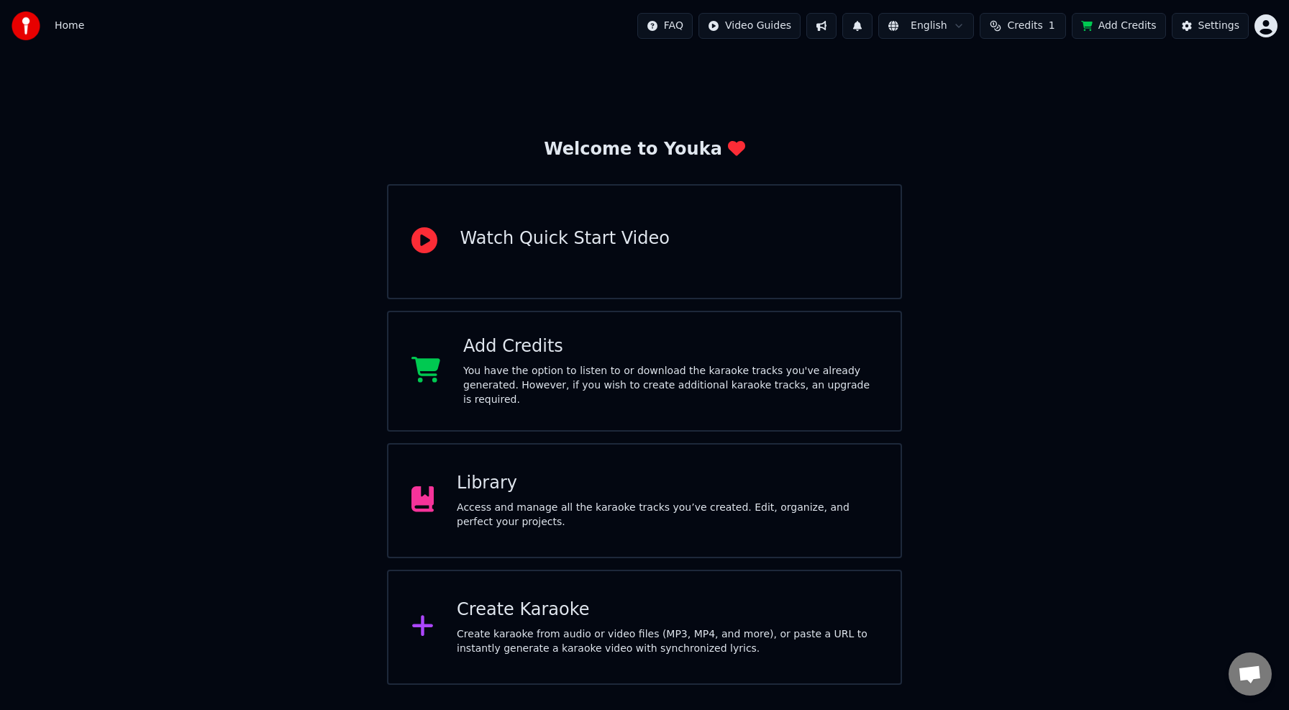  I want to click on div: Create karaoke from audio or video files (MP3, MP4, and more), or paste a URL to instantly genera..., so click(667, 642).